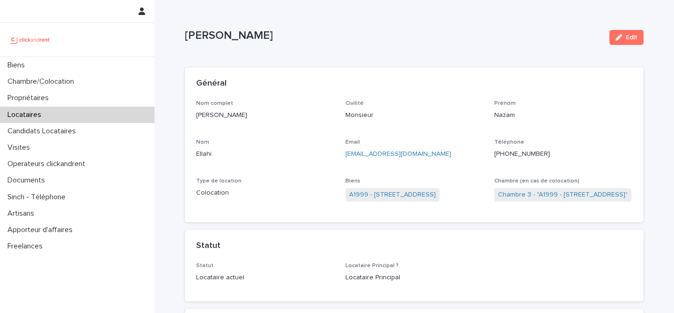  What do you see at coordinates (563, 115) in the screenshot?
I see `p: Nazam` at bounding box center [563, 115].